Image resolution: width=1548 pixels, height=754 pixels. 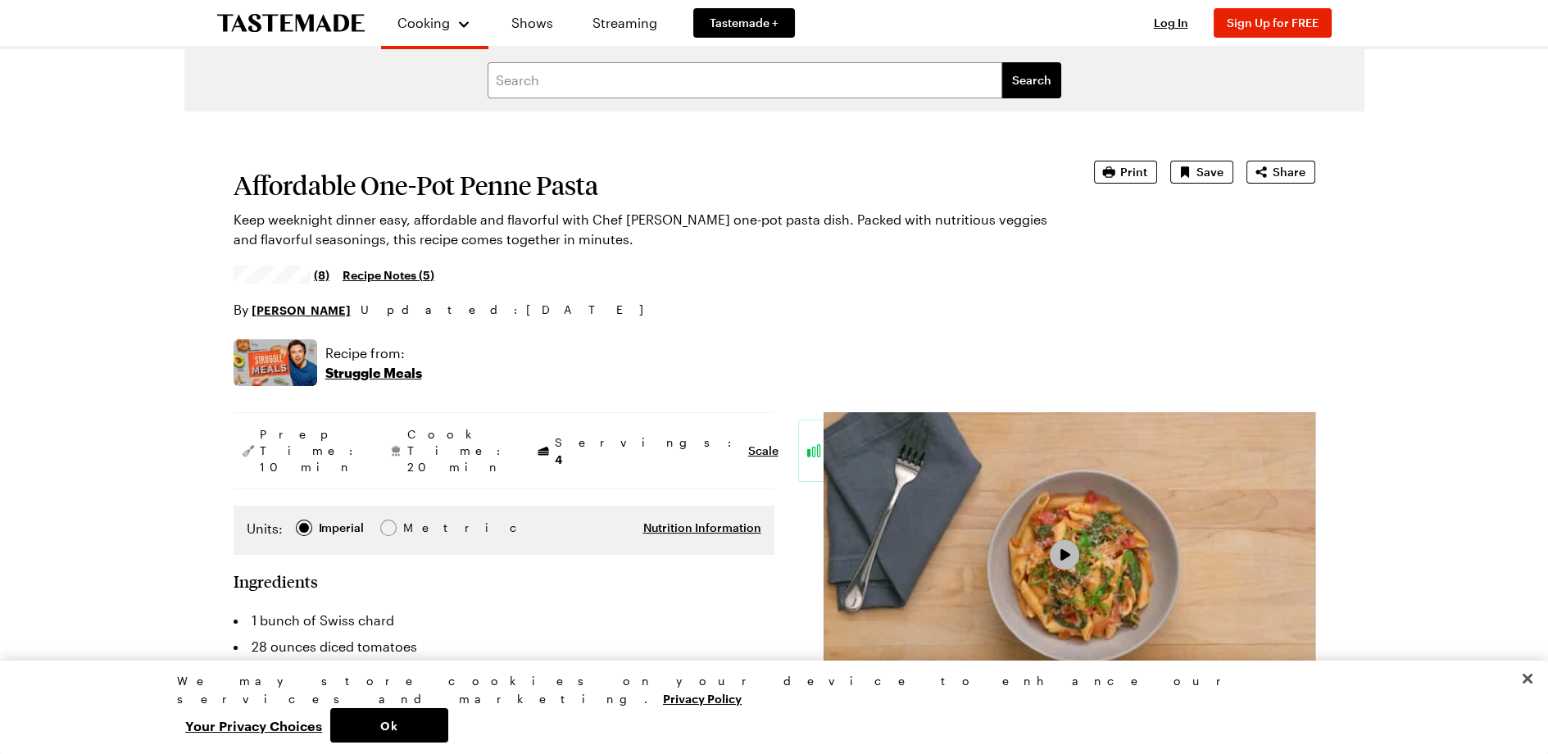 What do you see at coordinates (702, 528) in the screenshot?
I see `span: Nutrition Information` at bounding box center [702, 528].